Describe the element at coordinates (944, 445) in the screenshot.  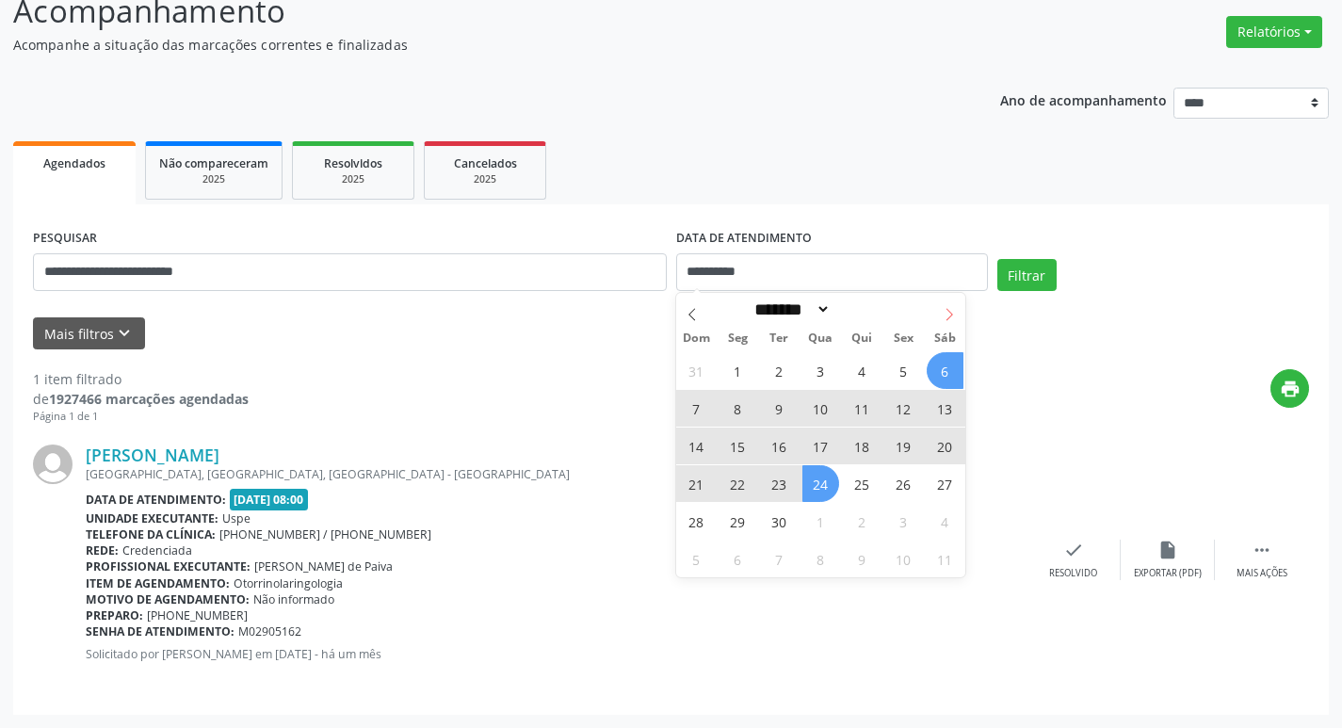
I see `span: Setembro 20, 2025` at that location.